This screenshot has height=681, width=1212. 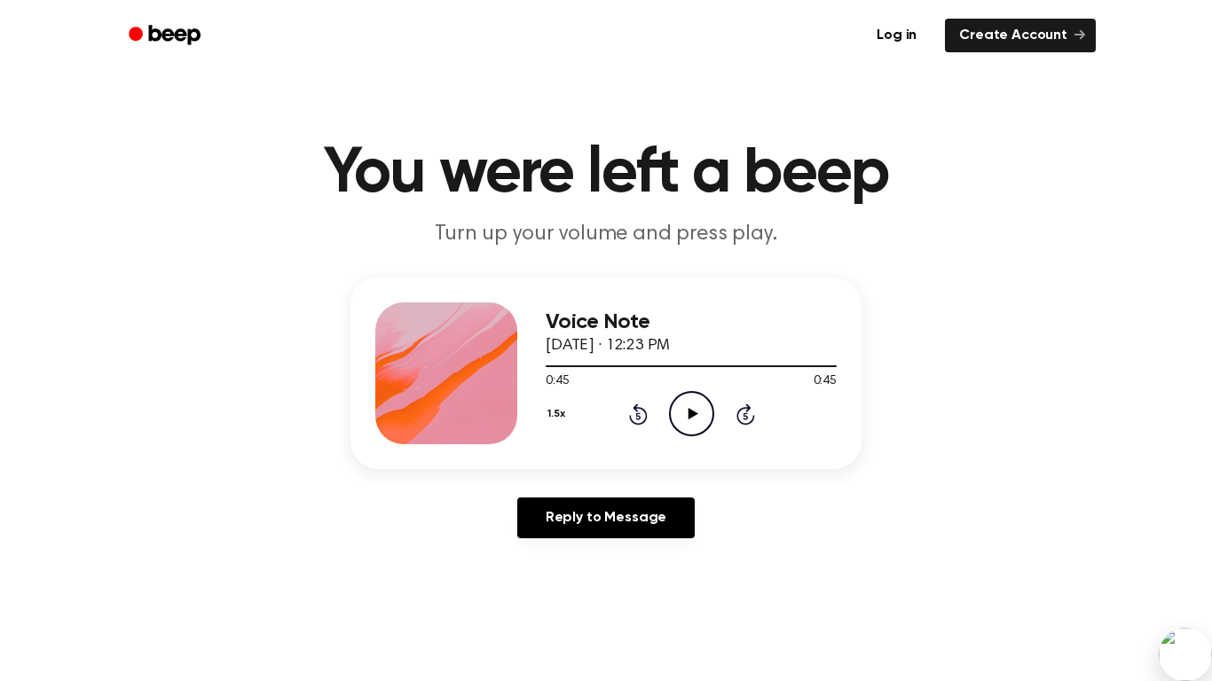 I want to click on a: Log in, so click(x=896, y=35).